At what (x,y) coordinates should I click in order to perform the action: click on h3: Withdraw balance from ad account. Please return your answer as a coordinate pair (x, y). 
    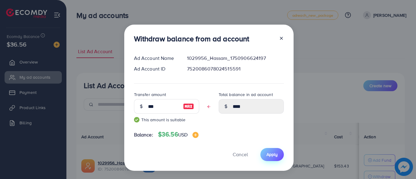
    Looking at the image, I should click on (192, 39).